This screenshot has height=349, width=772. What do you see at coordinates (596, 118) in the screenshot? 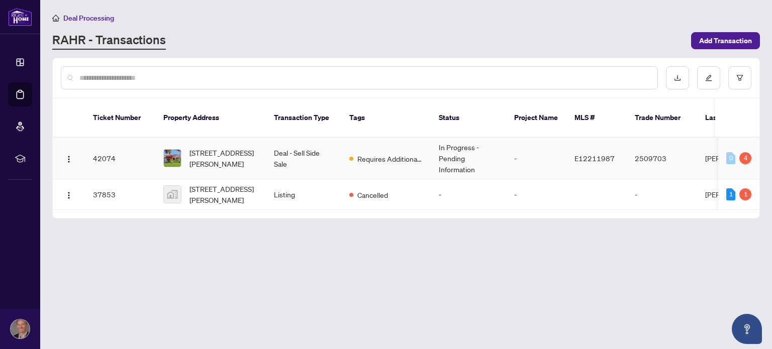
I see `th: MLS #` at bounding box center [596, 118].